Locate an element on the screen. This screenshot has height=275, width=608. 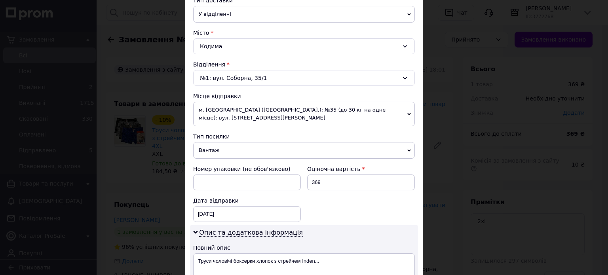
div: Дата відправки is located at coordinates (247, 201).